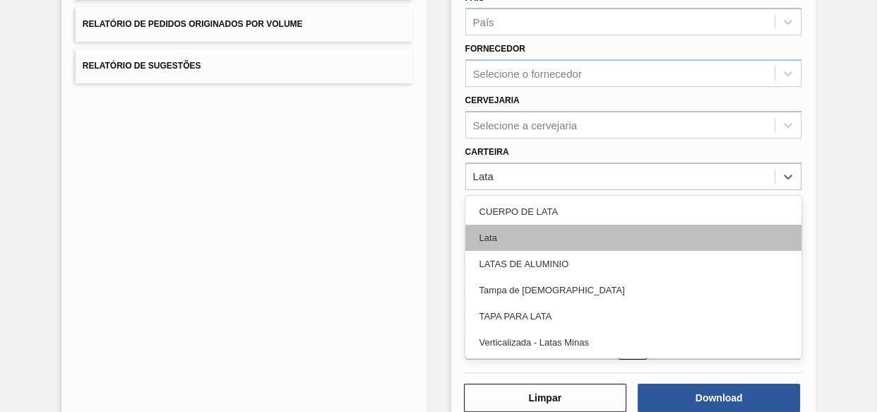 The height and width of the screenshot is (412, 877). What do you see at coordinates (719, 398) in the screenshot?
I see `button: Download` at bounding box center [719, 398].